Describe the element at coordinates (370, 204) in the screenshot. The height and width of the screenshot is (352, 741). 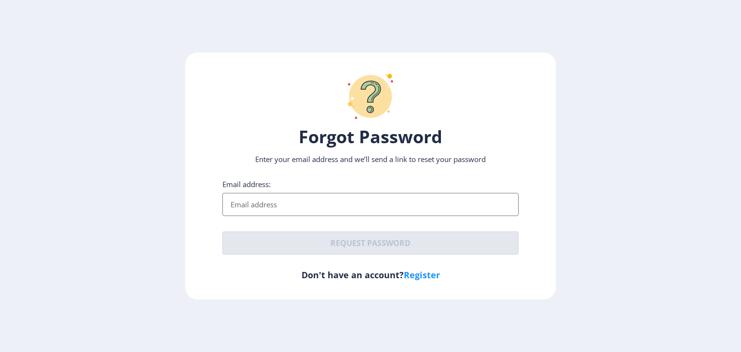
I see `input: Email address` at that location.